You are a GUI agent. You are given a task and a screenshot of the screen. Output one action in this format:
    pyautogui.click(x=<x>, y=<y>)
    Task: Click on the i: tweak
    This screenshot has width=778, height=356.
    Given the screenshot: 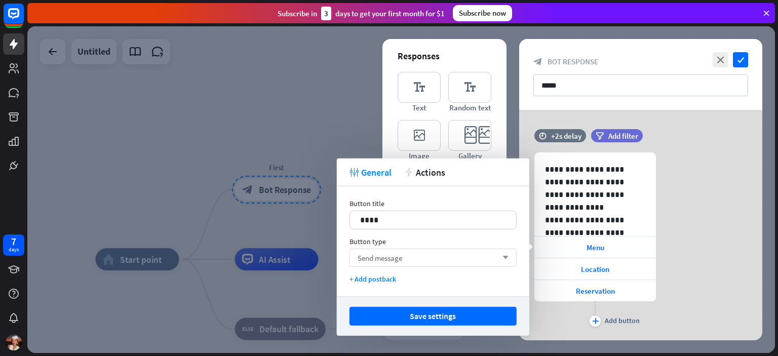 What is the action you would take?
    pyautogui.click(x=354, y=172)
    